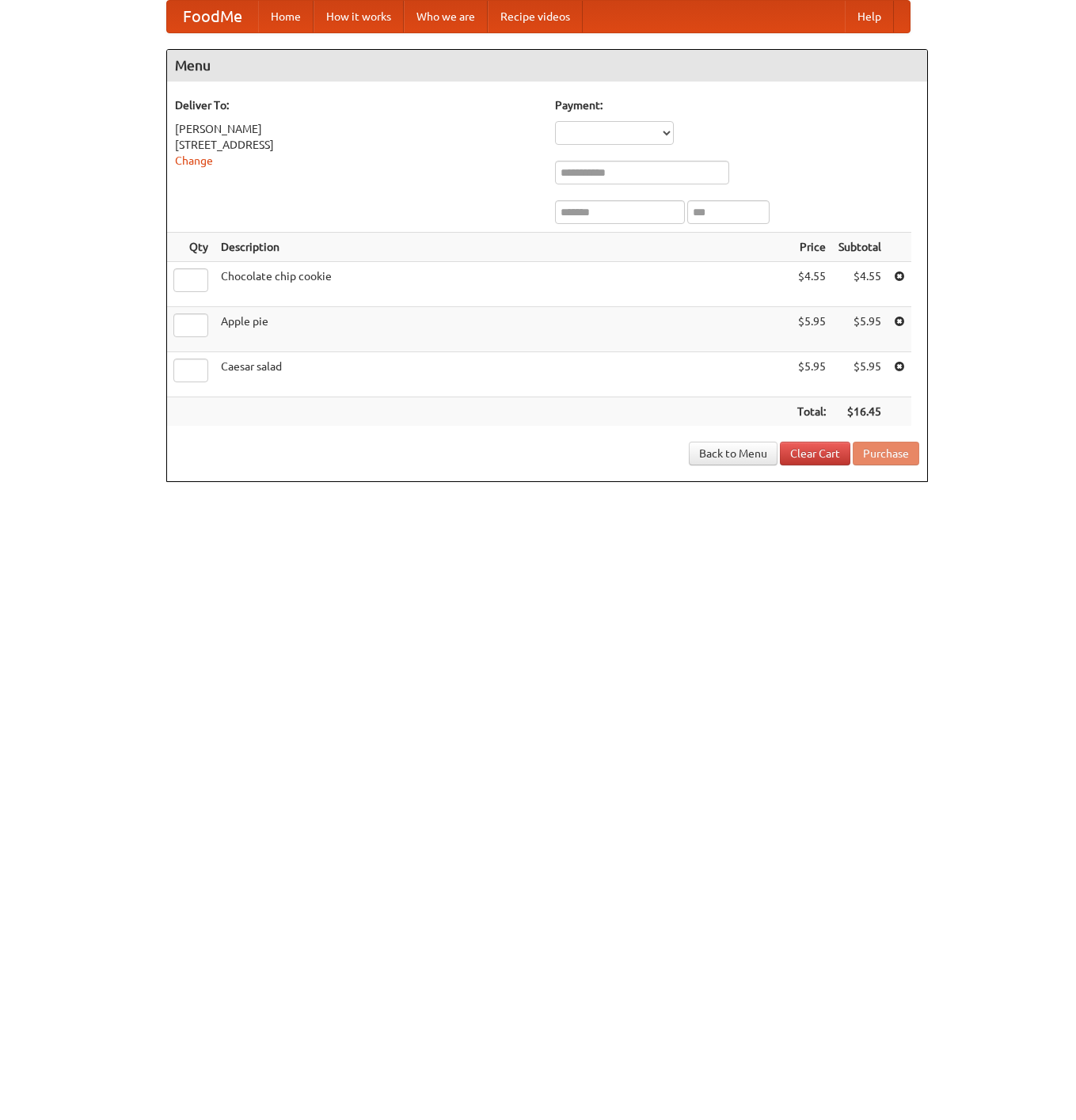 The width and height of the screenshot is (1076, 1120). I want to click on th: Total:, so click(812, 412).